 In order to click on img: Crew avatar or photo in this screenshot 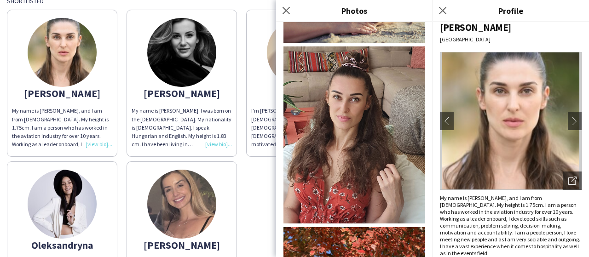, I will do `click(511, 121)`.